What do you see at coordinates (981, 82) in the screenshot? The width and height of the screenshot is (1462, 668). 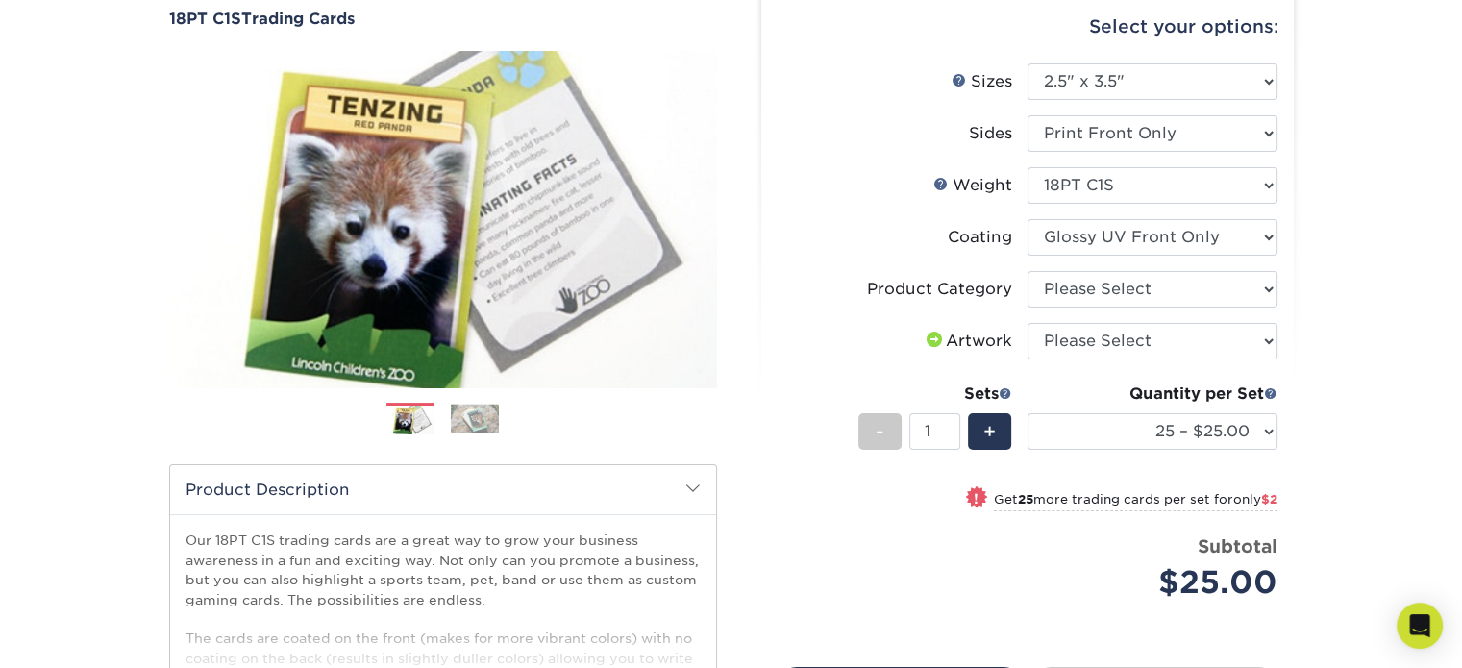 I see `div: Sizes` at bounding box center [981, 82].